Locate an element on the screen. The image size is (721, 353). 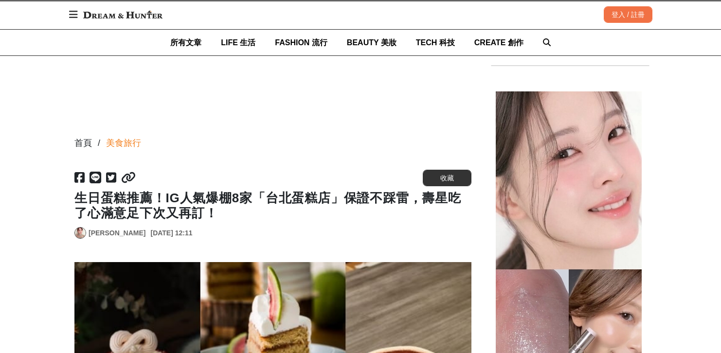
a: CREATE 創作 is located at coordinates (498, 42).